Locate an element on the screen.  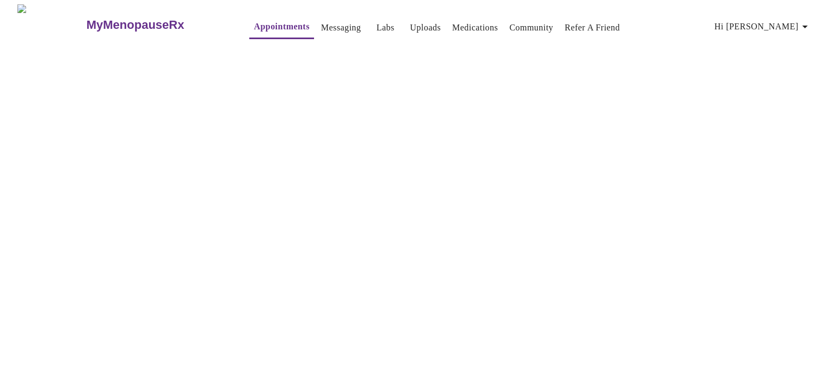
a: Refer a Friend is located at coordinates (593, 28).